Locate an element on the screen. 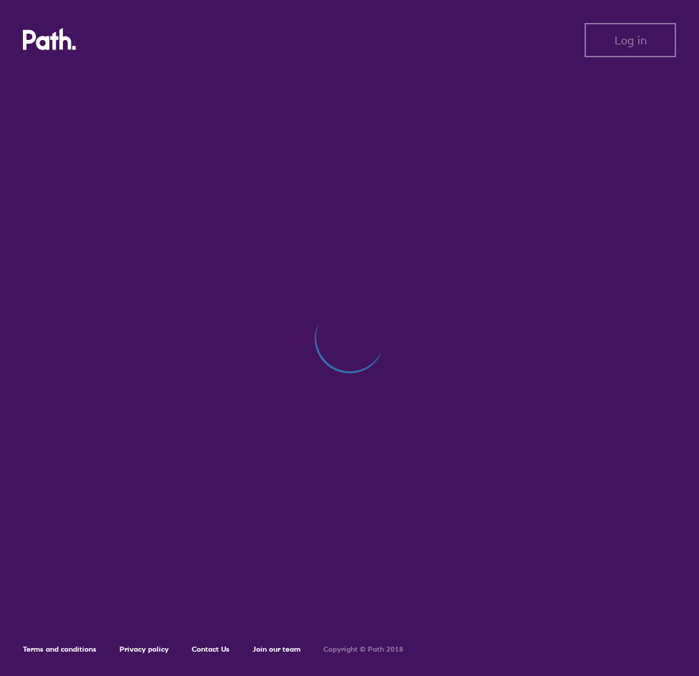 The height and width of the screenshot is (676, 699). span: Log in is located at coordinates (630, 40).